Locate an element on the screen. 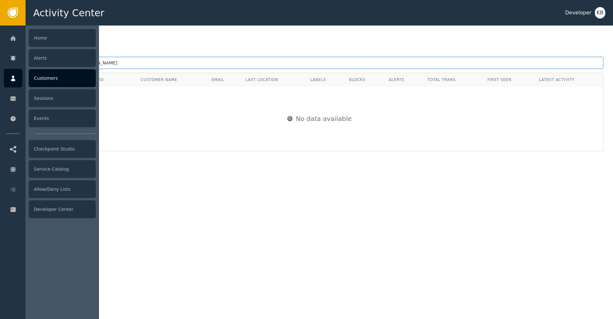  div: First Seen is located at coordinates (509, 80).